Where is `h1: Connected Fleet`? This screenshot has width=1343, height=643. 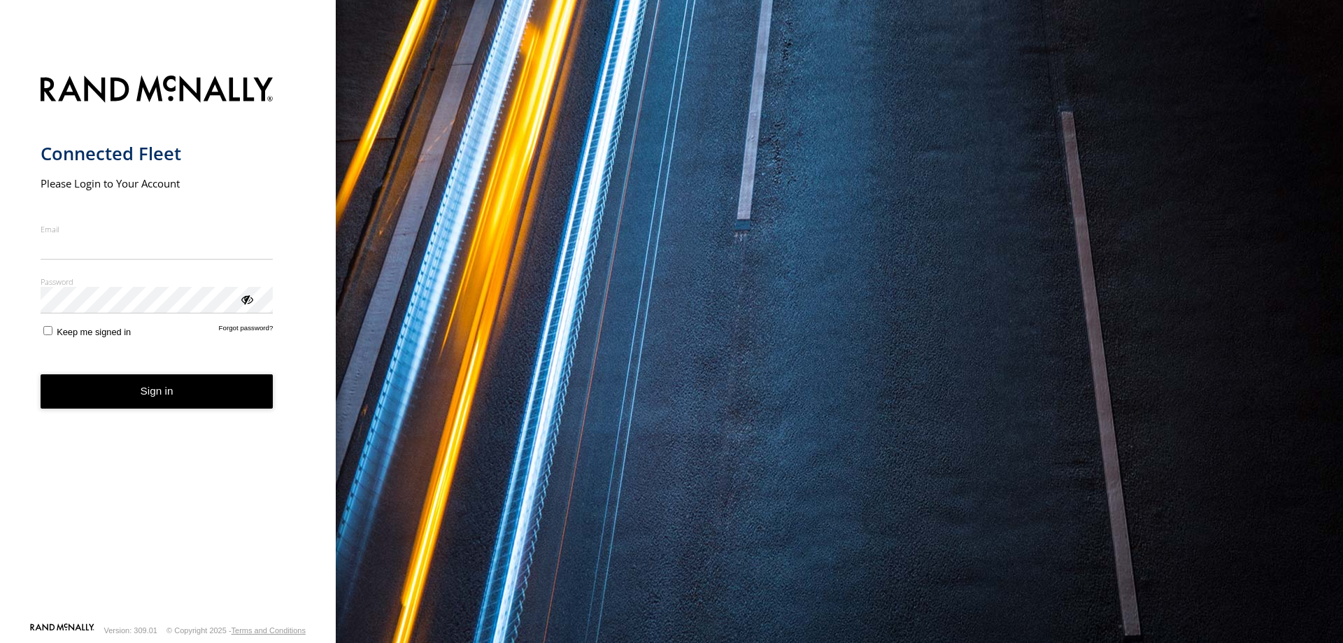 h1: Connected Fleet is located at coordinates (157, 153).